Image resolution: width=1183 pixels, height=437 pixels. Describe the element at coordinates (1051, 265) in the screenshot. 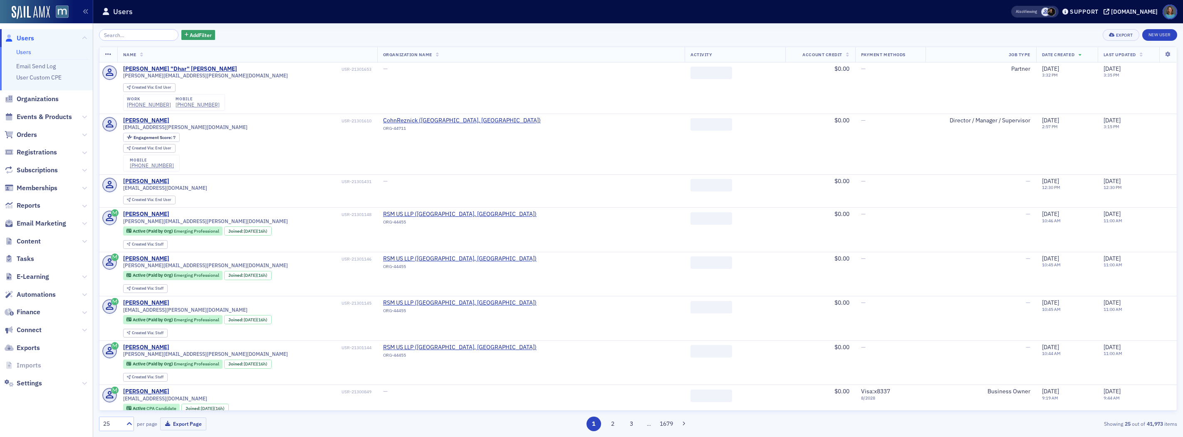

I see `time: 10:45 AM` at that location.